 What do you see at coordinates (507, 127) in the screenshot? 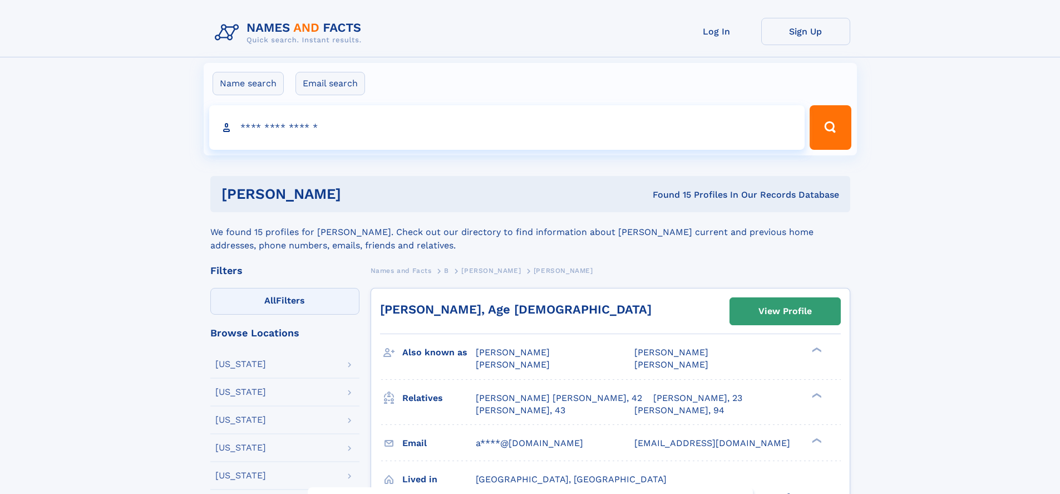
I see `input: search input` at bounding box center [507, 127].